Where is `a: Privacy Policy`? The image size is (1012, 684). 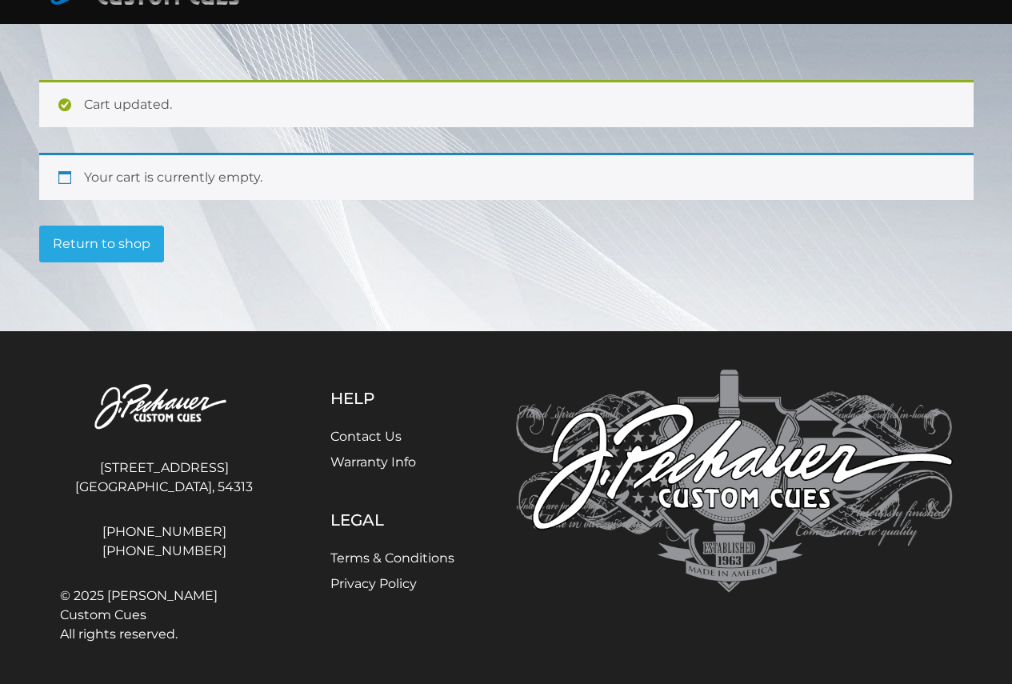 a: Privacy Policy is located at coordinates (374, 583).